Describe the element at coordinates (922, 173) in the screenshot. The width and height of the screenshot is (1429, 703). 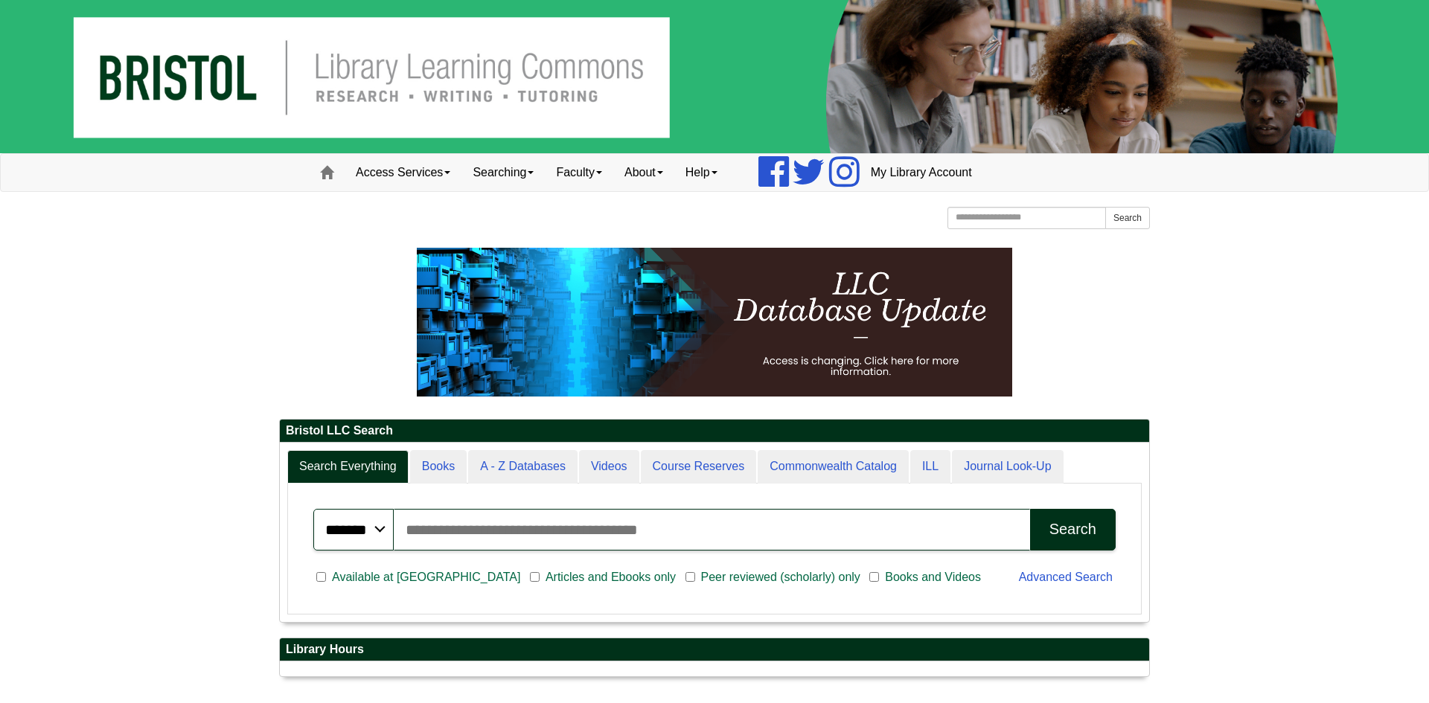
I see `a: My Library Account` at that location.